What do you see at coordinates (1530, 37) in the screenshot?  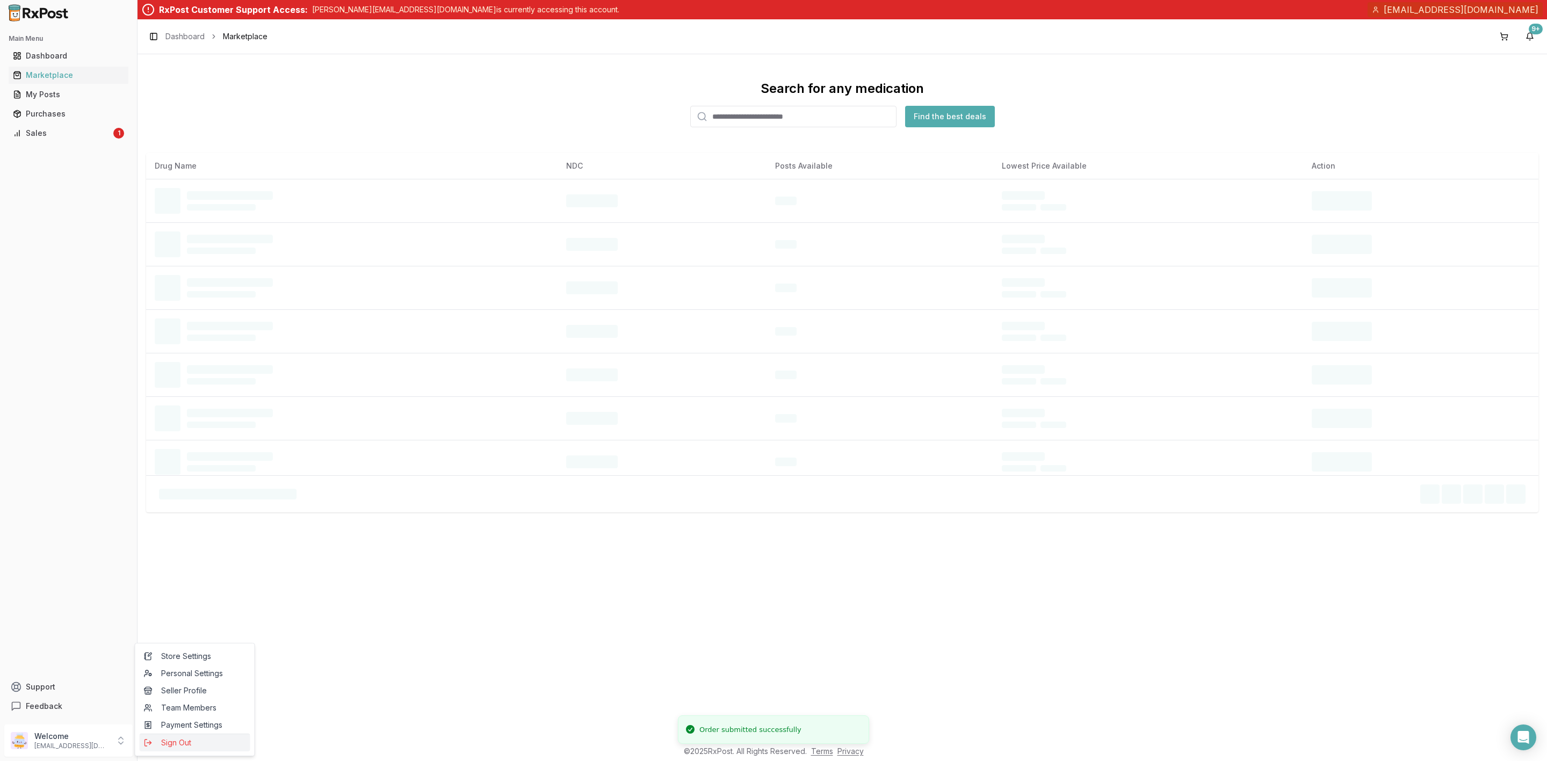 I see `button: 9+` at bounding box center [1530, 37].